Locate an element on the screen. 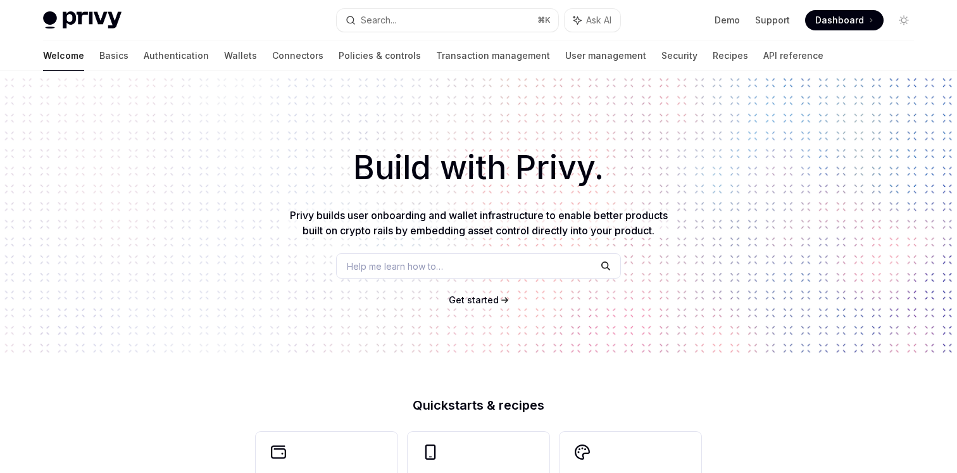  a: Support is located at coordinates (772, 20).